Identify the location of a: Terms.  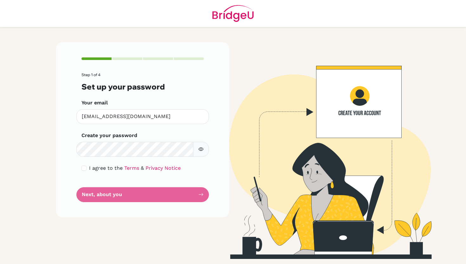
(132, 168).